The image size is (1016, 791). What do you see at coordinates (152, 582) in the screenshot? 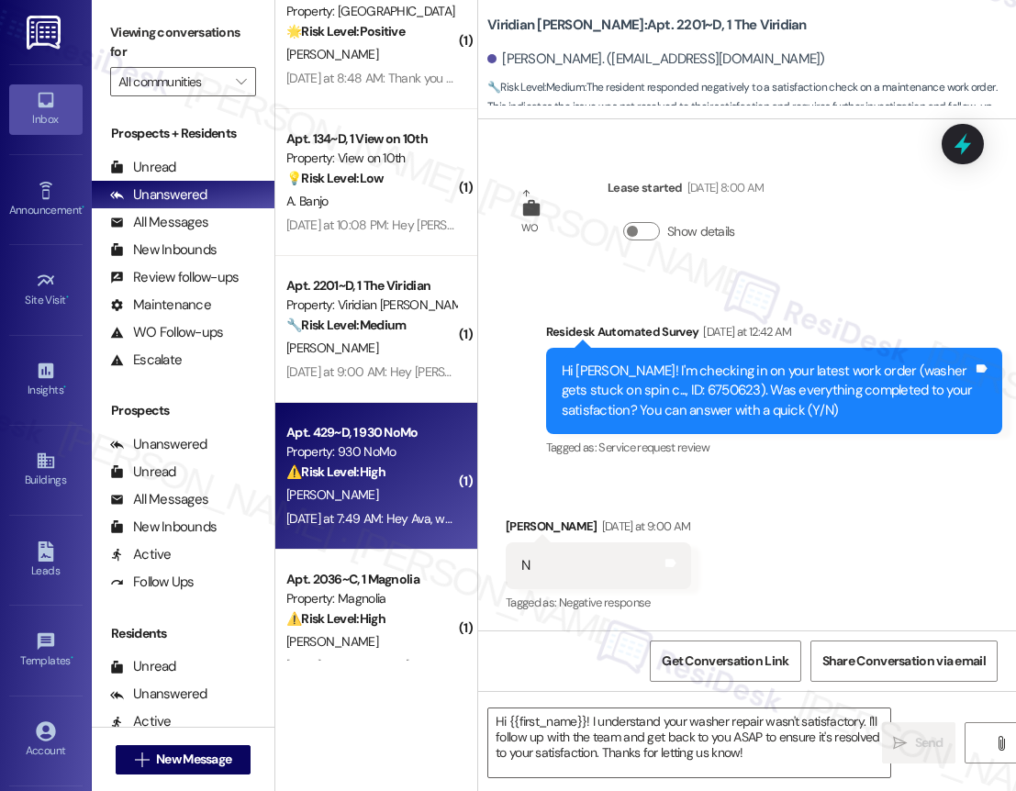
I see `div: Follow Ups` at bounding box center [152, 582].